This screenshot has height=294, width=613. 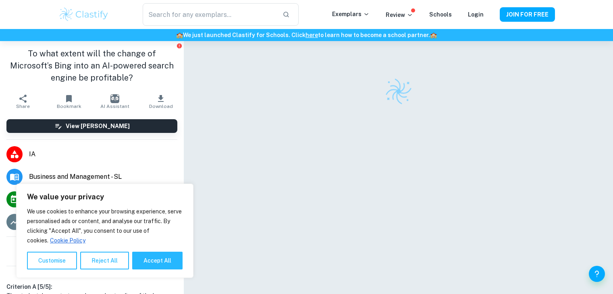 I want to click on span: Bookmark, so click(x=69, y=106).